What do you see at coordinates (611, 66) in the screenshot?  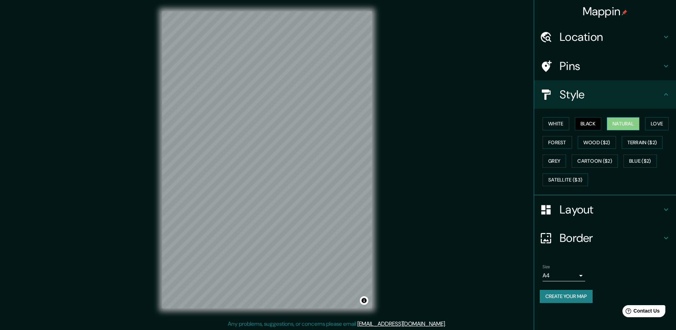 I see `h4: Pins` at bounding box center [611, 66].